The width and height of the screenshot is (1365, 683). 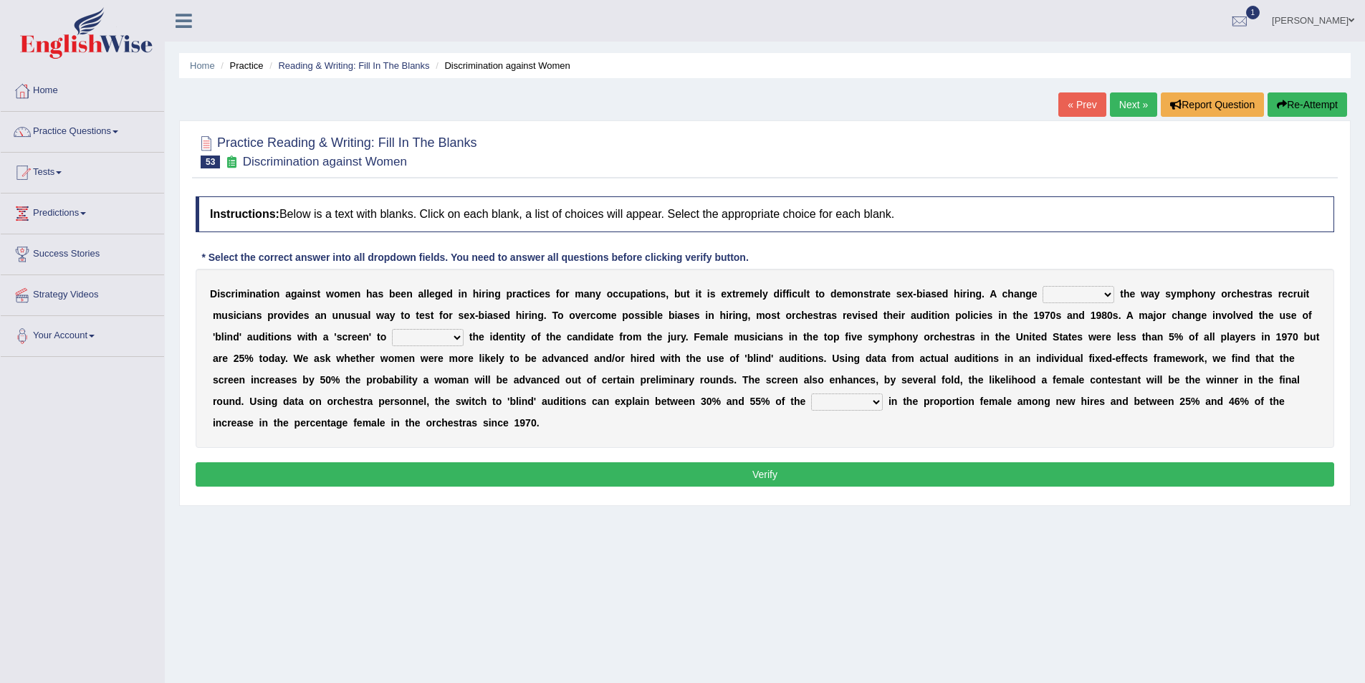 I want to click on a: Tests, so click(x=82, y=170).